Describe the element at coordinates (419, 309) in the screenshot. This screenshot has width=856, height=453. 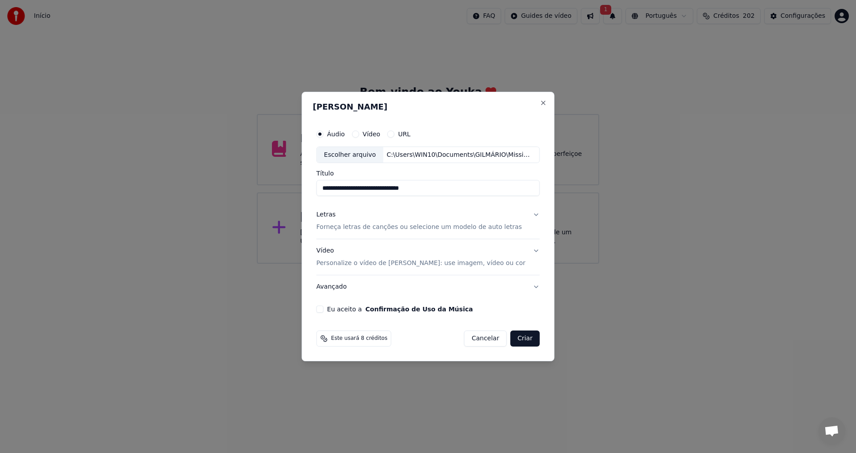
I see `button: Eu aceito a` at that location.